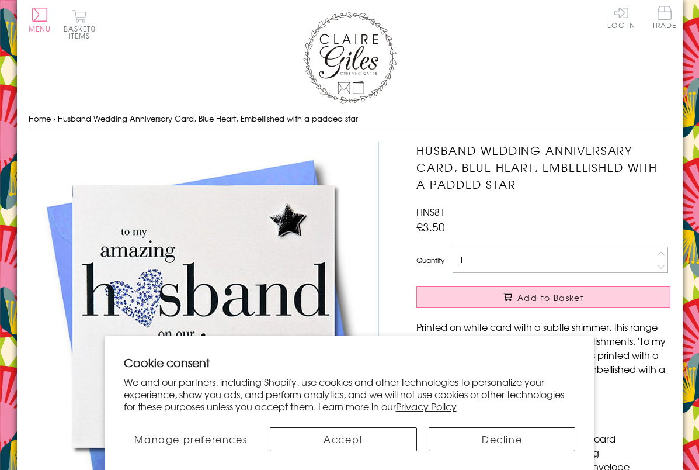 The image size is (699, 470). Describe the element at coordinates (502, 439) in the screenshot. I see `button: Decline` at that location.